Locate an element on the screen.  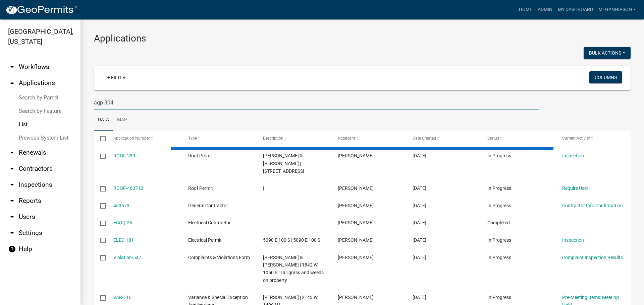
i: help is located at coordinates (12, 249).